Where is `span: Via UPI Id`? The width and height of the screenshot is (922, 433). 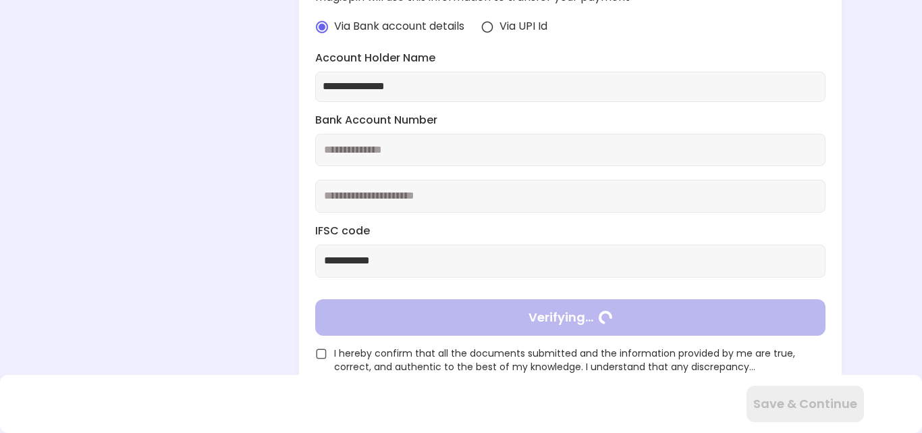
span: Via UPI Id is located at coordinates (523, 26).